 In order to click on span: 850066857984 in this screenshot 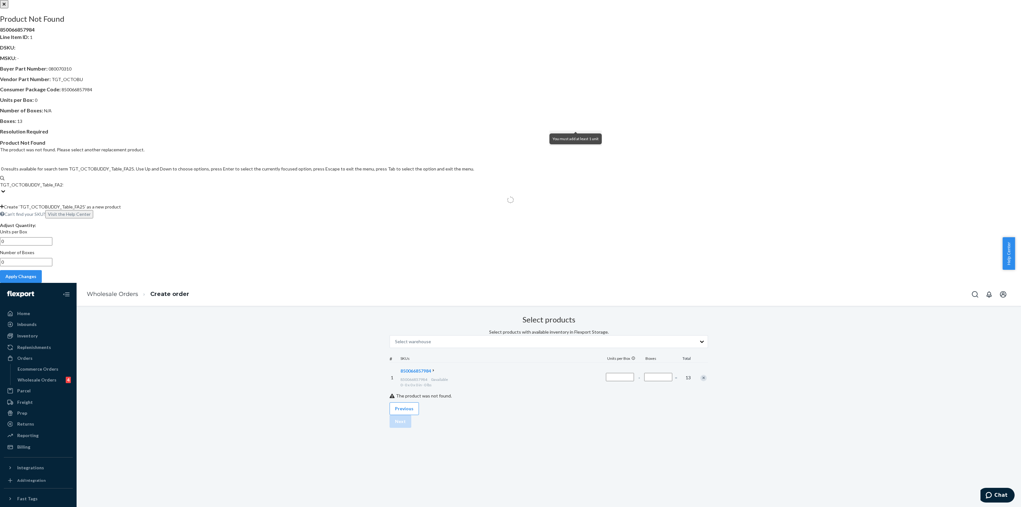, I will do `click(77, 89)`.